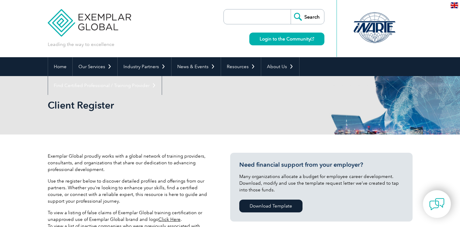 The height and width of the screenshot is (227, 460). Describe the element at coordinates (241, 67) in the screenshot. I see `a: Resources` at that location.